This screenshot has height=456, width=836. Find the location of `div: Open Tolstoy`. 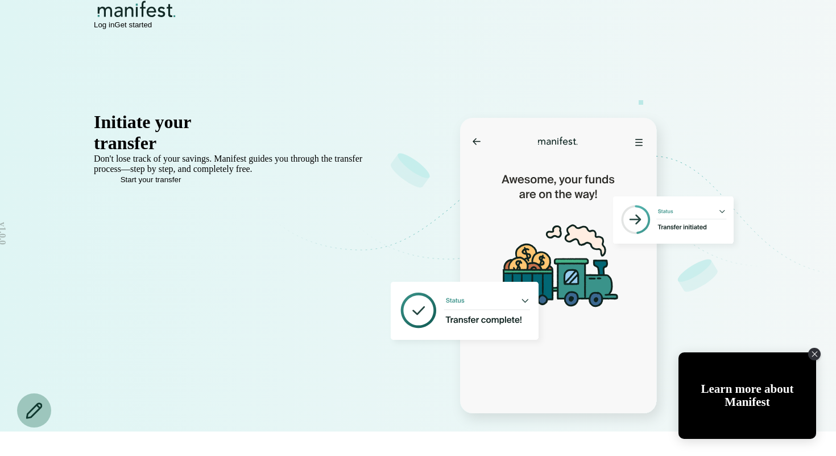

div: Open Tolstoy is located at coordinates (748, 395).